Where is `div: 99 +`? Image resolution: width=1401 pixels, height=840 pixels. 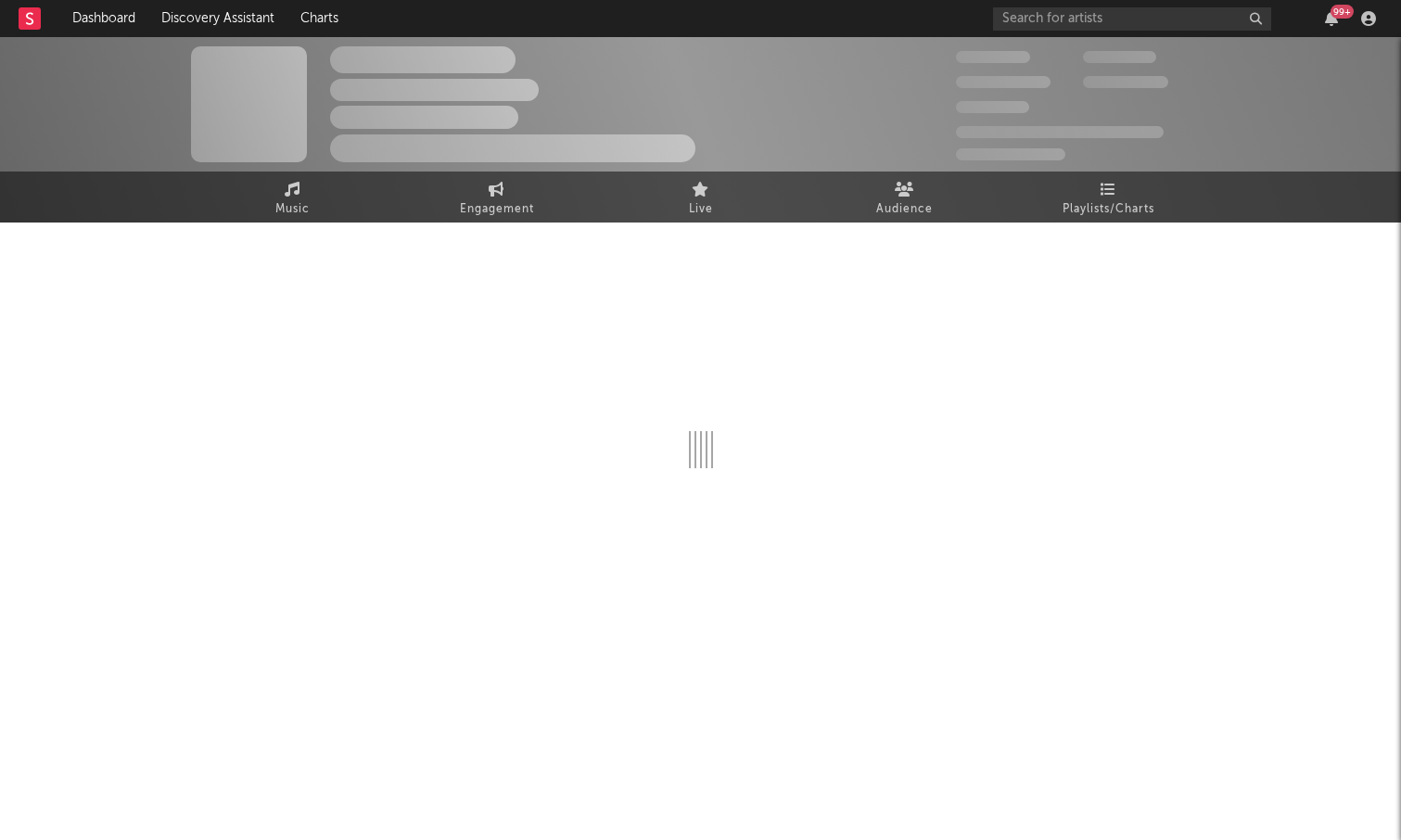
div: 99 + is located at coordinates (1342, 11).